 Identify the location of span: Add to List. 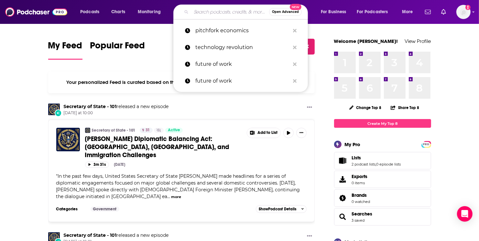
(267, 133).